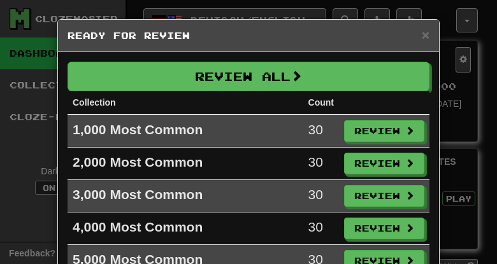  I want to click on td: 4,000 Most Common, so click(185, 229).